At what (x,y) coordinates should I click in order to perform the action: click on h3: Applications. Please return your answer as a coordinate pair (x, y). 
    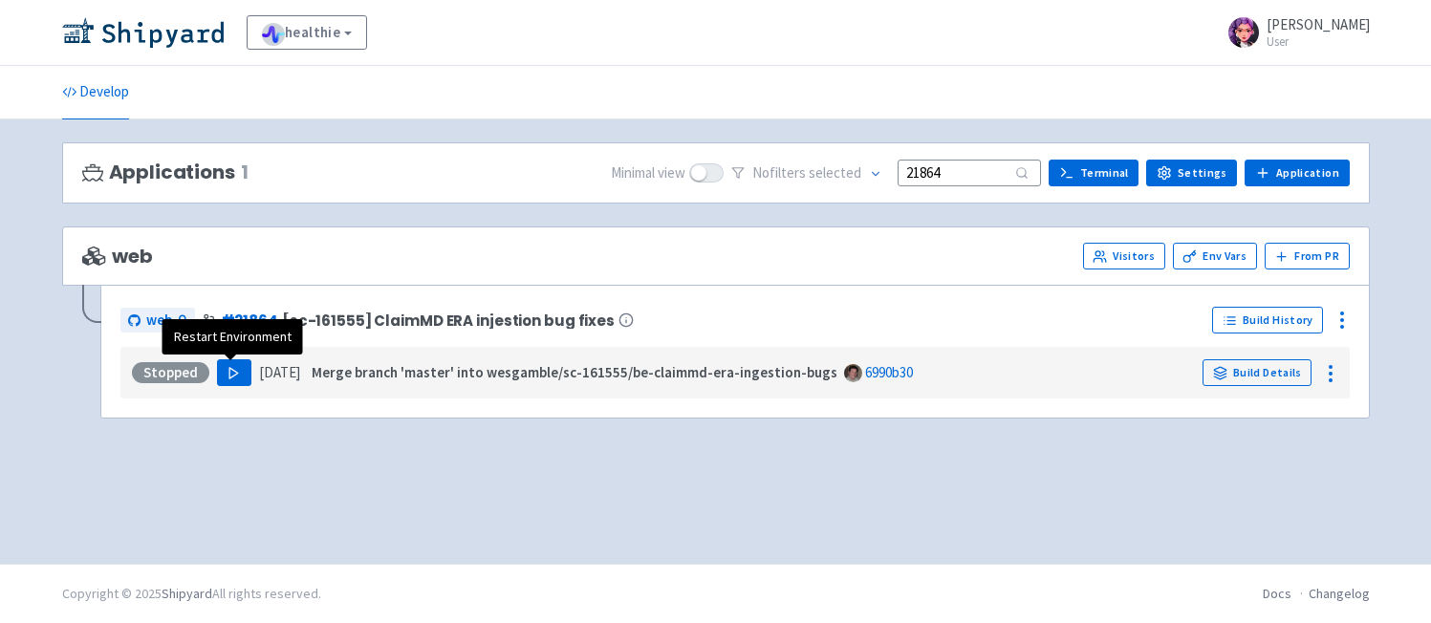
    Looking at the image, I should click on (165, 172).